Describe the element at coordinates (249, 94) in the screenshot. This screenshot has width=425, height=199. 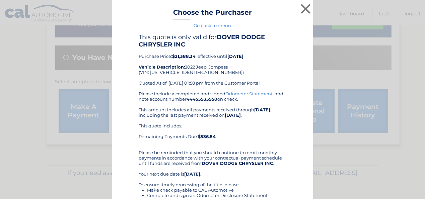
I see `a: Odometer Statement` at that location.